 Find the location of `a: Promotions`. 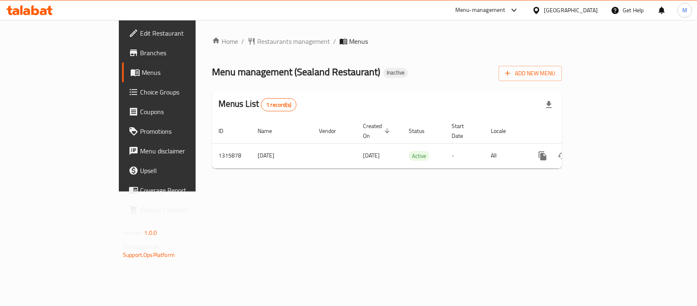

a: Promotions is located at coordinates (178, 131).